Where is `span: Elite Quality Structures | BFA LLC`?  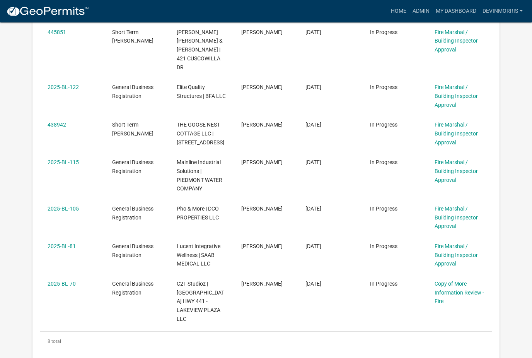 span: Elite Quality Structures | BFA LLC is located at coordinates (201, 91).